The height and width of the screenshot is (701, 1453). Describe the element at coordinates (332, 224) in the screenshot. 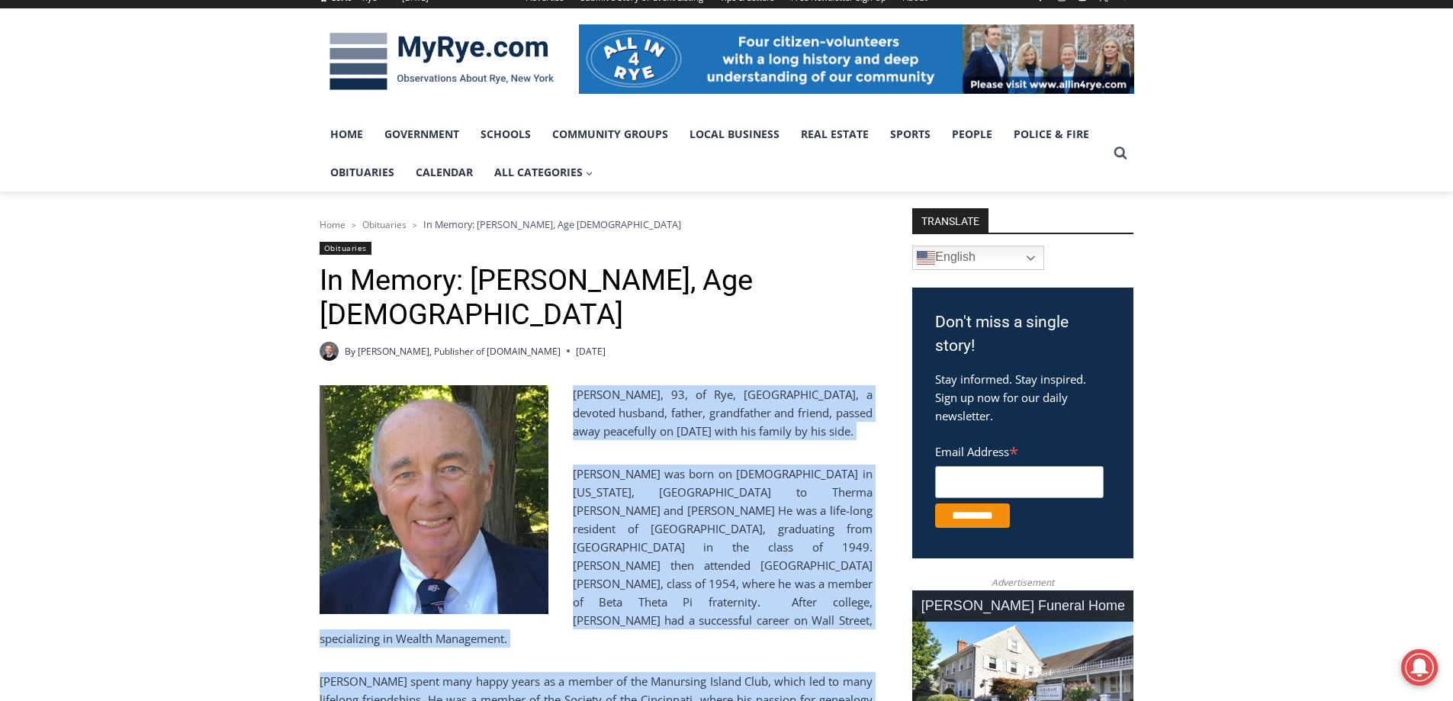

I see `span: Home` at that location.